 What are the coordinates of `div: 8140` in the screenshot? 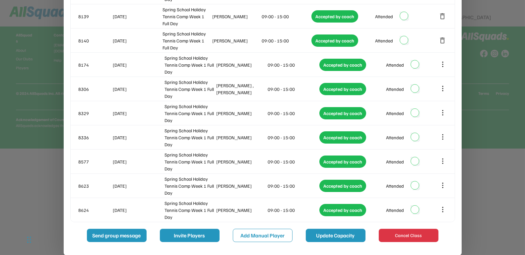 It's located at (95, 40).